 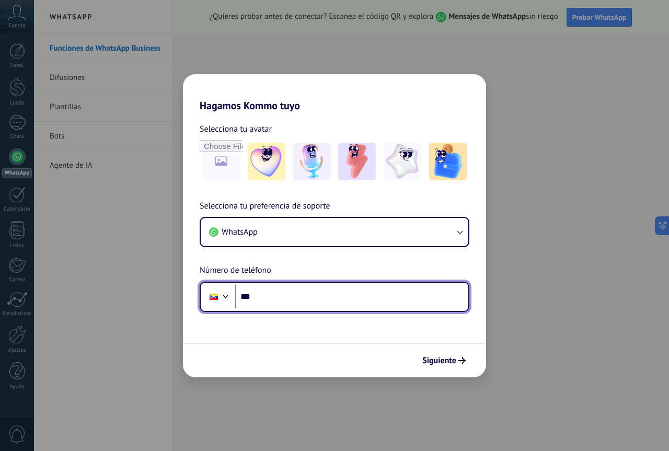 I want to click on span: Siguiente, so click(x=439, y=361).